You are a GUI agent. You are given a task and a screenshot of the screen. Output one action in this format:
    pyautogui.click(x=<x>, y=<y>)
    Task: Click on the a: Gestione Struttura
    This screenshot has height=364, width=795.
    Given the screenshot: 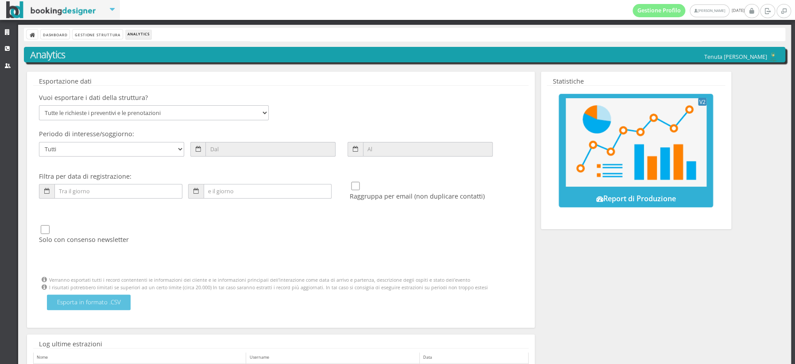 What is the action you would take?
    pyautogui.click(x=97, y=34)
    